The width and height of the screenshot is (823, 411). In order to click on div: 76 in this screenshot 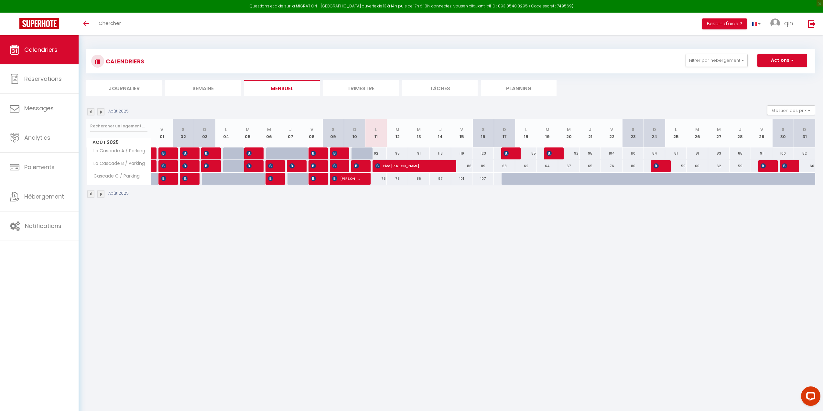, I will do `click(611, 166)`.